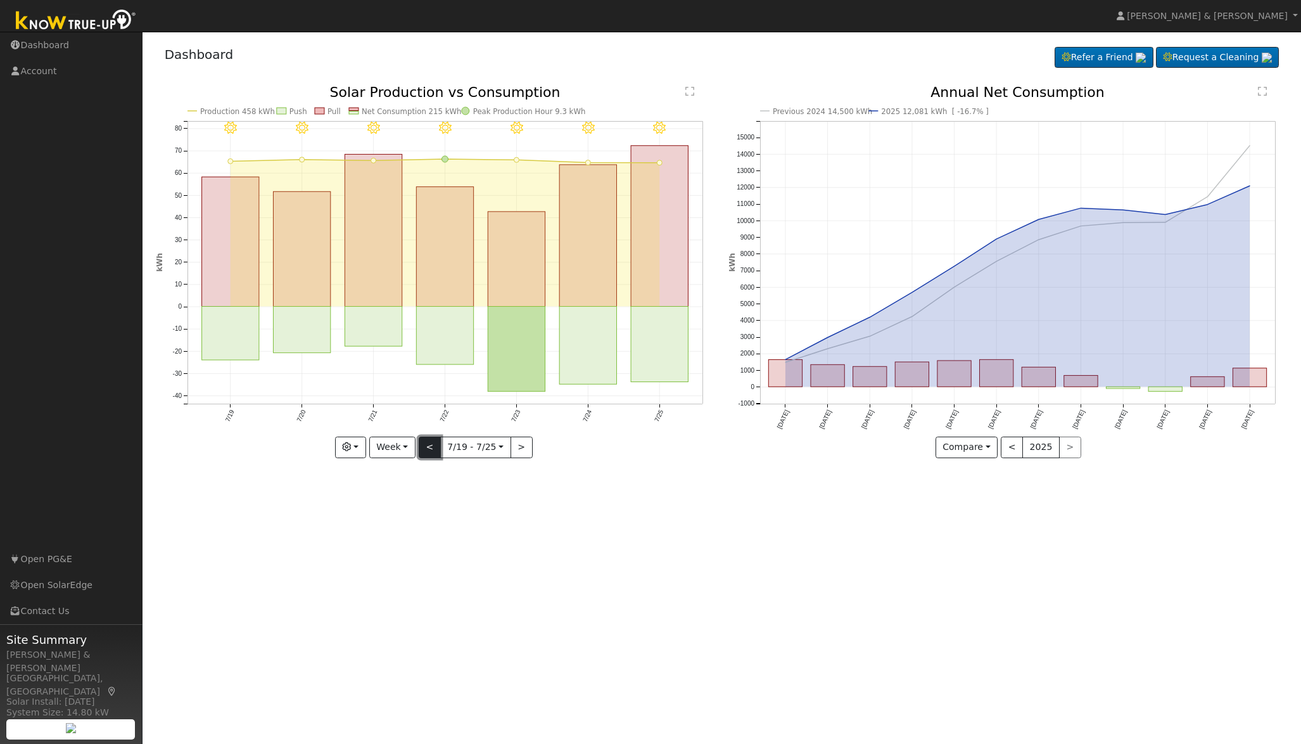 Image resolution: width=1301 pixels, height=744 pixels. Describe the element at coordinates (178, 173) in the screenshot. I see `text: 60` at that location.